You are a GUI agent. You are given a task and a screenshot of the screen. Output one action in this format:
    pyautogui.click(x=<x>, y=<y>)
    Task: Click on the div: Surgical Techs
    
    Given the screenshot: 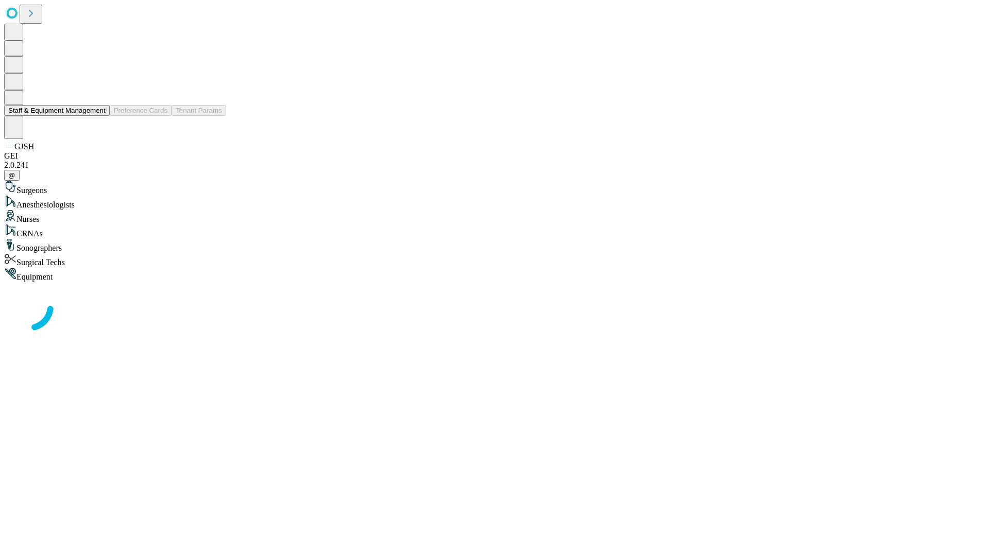 What is the action you would take?
    pyautogui.click(x=495, y=260)
    